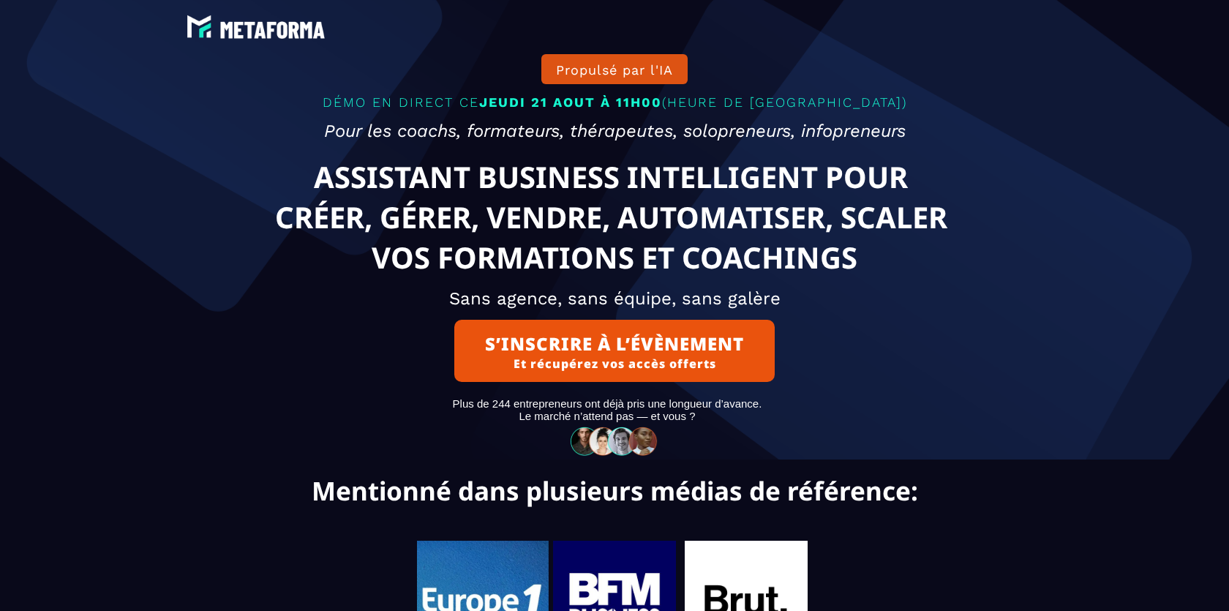  Describe the element at coordinates (256, 27) in the screenshot. I see `img: e6894688e7183536f91f6cf1769eef69_LOGO_BLANC.png` at that location.